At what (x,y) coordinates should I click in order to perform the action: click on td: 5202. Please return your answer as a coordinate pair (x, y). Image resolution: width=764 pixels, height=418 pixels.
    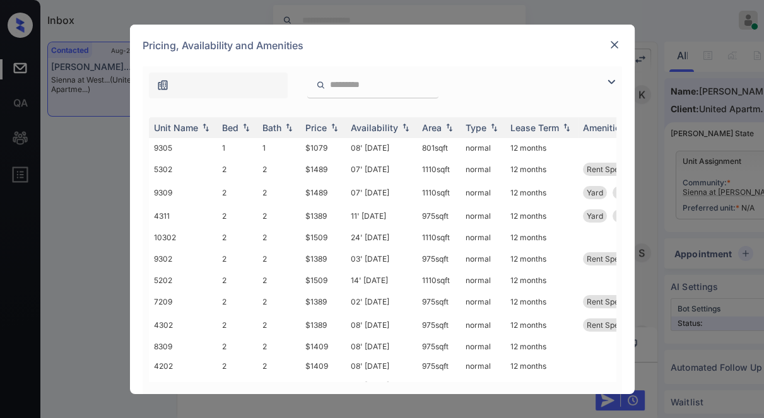
    Looking at the image, I should click on (183, 280).